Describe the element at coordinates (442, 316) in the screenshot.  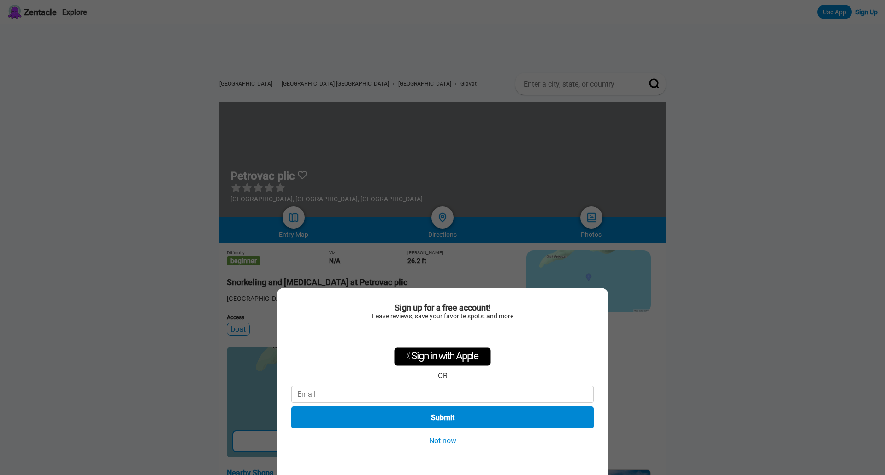
I see `div: Leave reviews, save your favorite spots, and more` at that location.